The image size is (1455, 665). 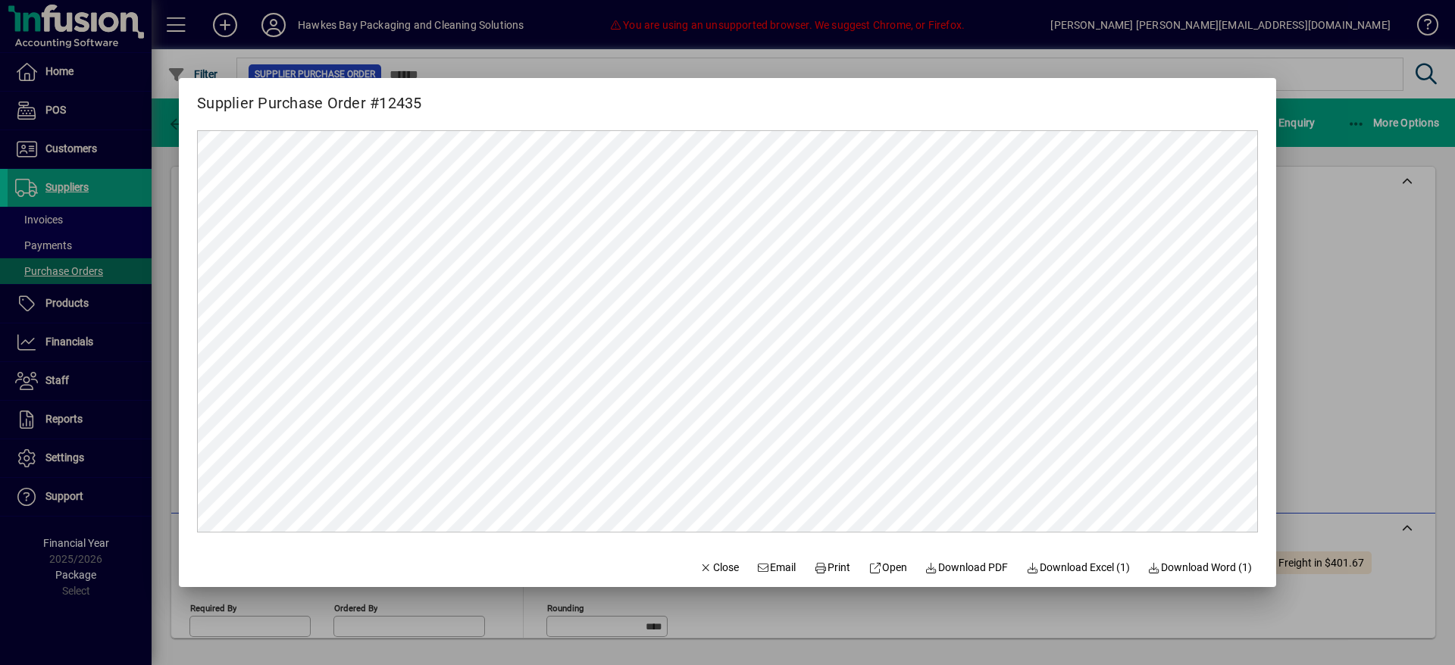 I want to click on span: Email, so click(x=777, y=568).